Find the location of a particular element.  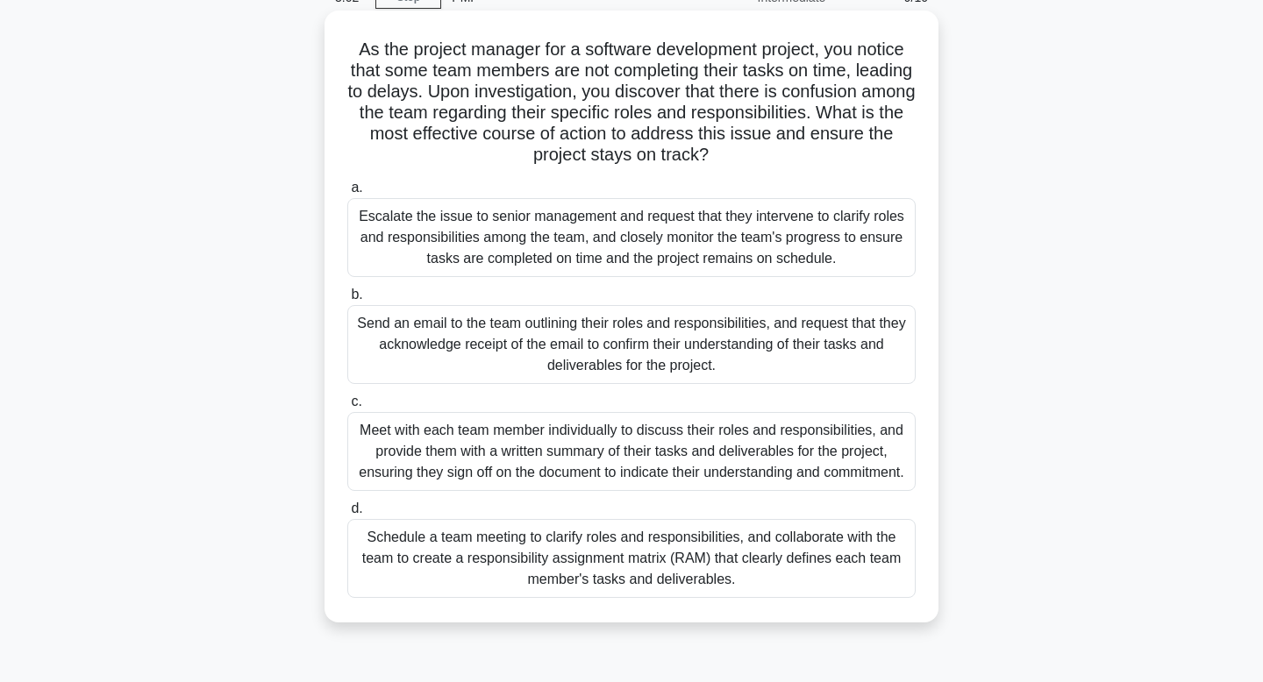

span: a. is located at coordinates (356, 187).